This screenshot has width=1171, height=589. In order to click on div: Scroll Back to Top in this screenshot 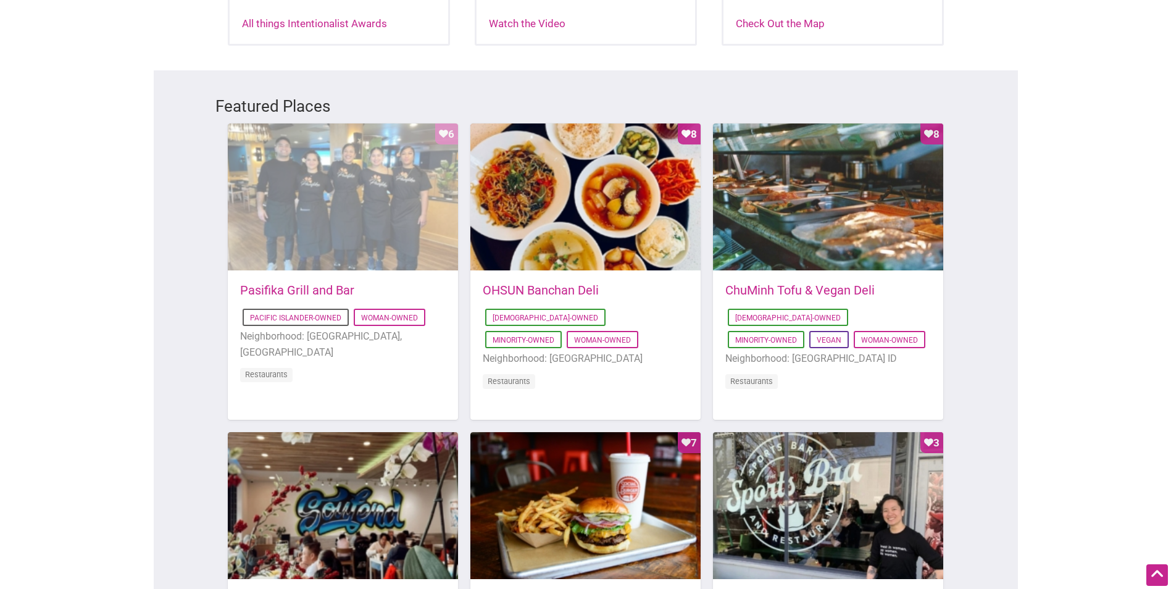, I will do `click(1157, 575)`.